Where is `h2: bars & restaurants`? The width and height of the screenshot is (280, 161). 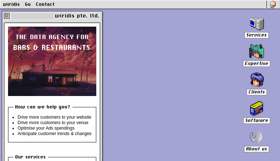 h2: bars & restaurants is located at coordinates (52, 43).